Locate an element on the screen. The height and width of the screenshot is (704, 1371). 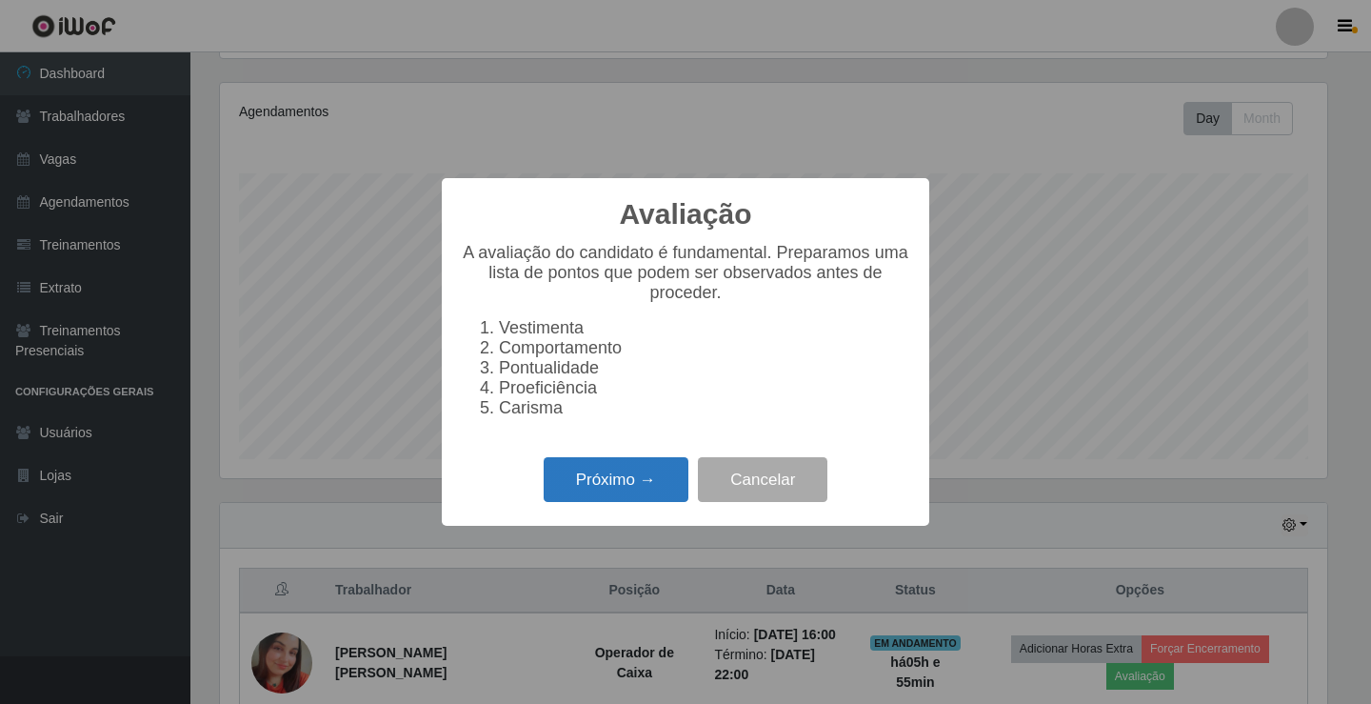
button: Próximo → is located at coordinates (616, 479).